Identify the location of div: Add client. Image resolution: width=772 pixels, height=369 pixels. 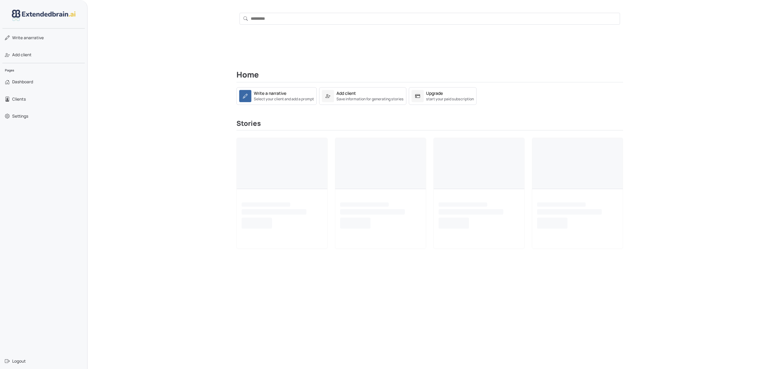
(346, 93).